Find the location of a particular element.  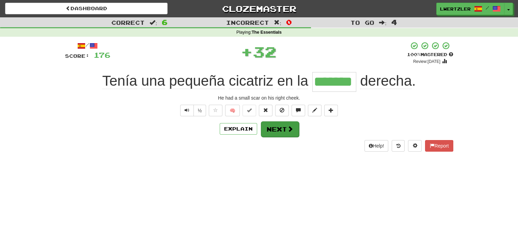

a: Dashboard is located at coordinates (86, 9).